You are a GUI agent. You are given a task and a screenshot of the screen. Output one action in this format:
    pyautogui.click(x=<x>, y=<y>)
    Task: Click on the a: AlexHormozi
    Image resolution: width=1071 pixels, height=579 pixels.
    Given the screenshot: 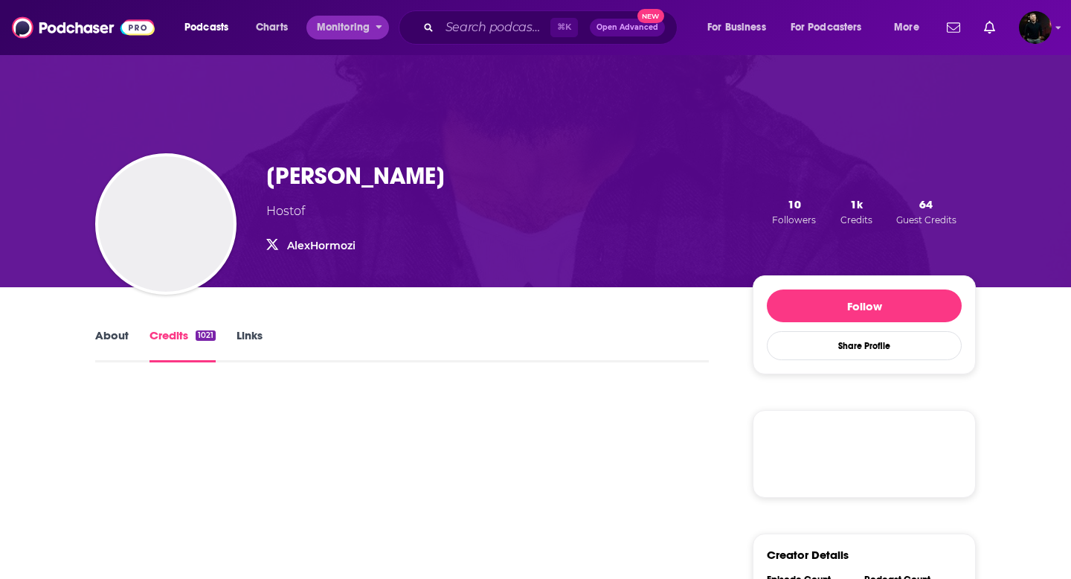 What is the action you would take?
    pyautogui.click(x=321, y=245)
    